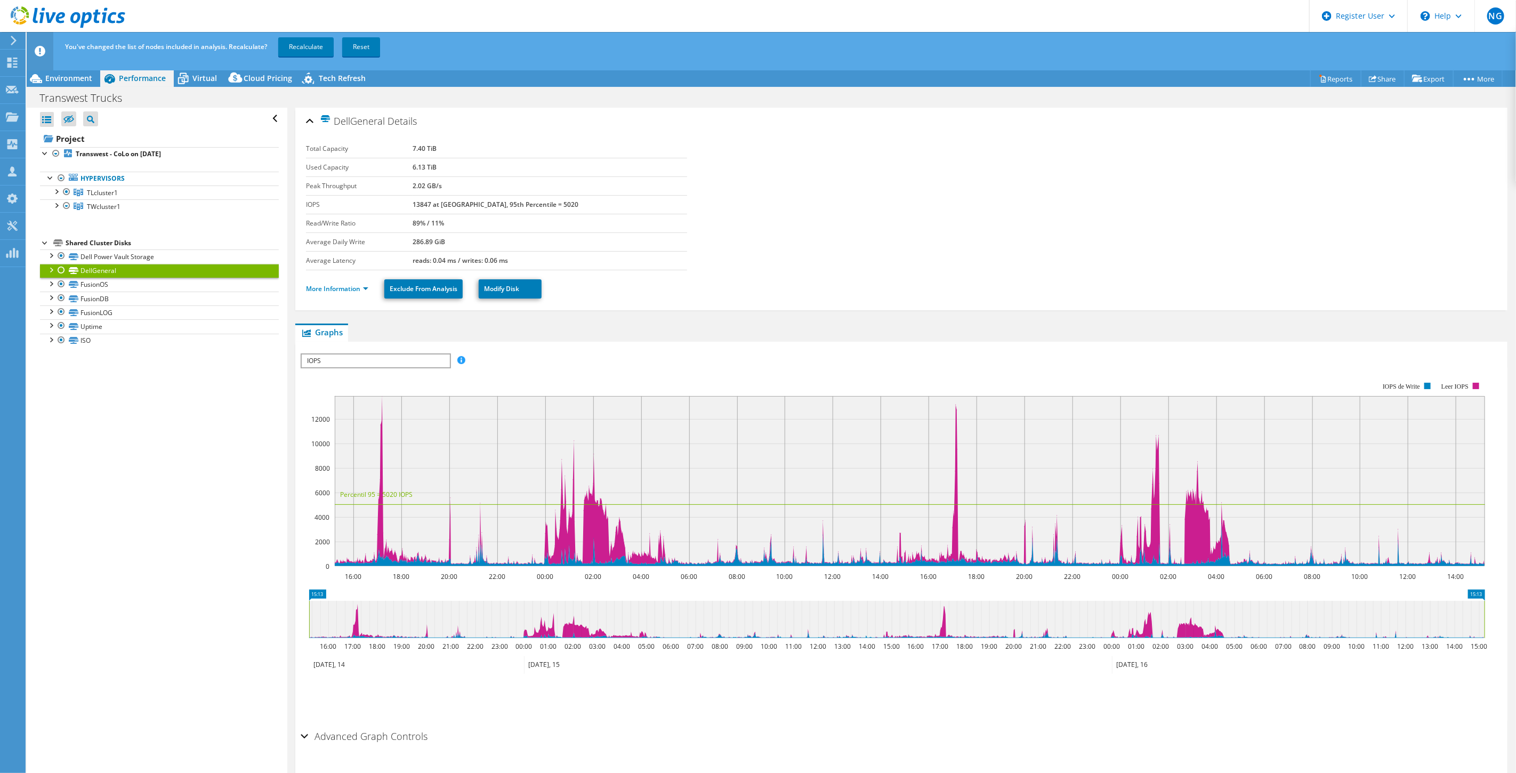  Describe the element at coordinates (205, 78) in the screenshot. I see `span: Virtual` at that location.